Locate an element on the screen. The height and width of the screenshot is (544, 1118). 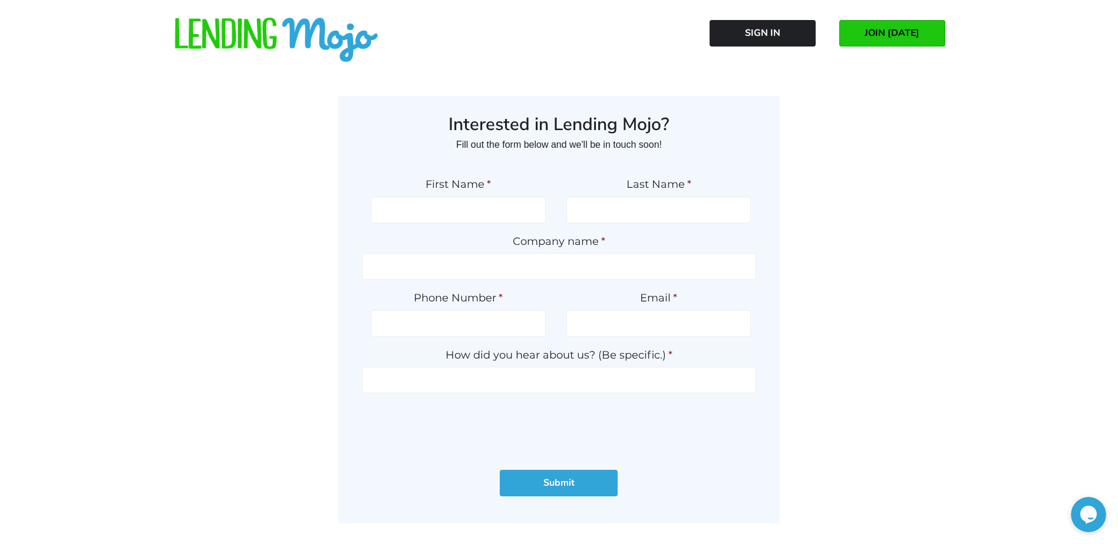
img: lm-horizontal-logo is located at coordinates (276, 41).